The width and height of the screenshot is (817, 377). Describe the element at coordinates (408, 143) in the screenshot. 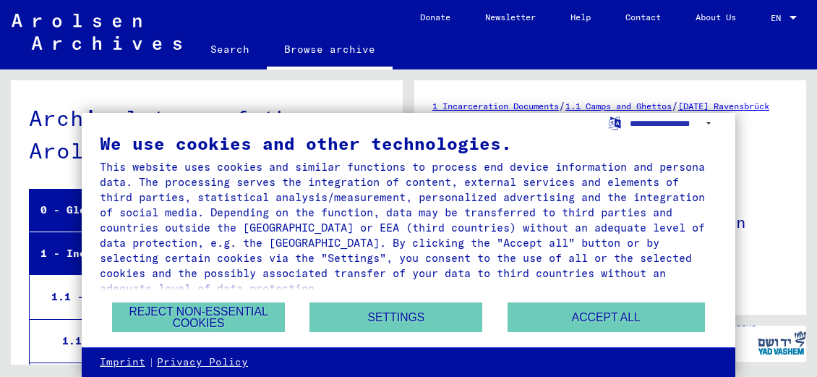

I see `div: We use cookies and other technologies.` at that location.